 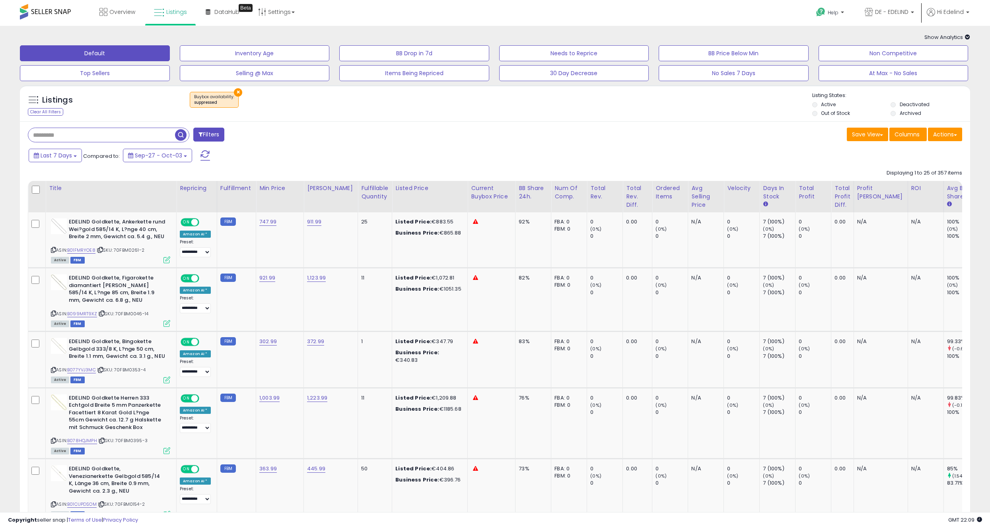 I want to click on div: €865.88, so click(x=428, y=233).